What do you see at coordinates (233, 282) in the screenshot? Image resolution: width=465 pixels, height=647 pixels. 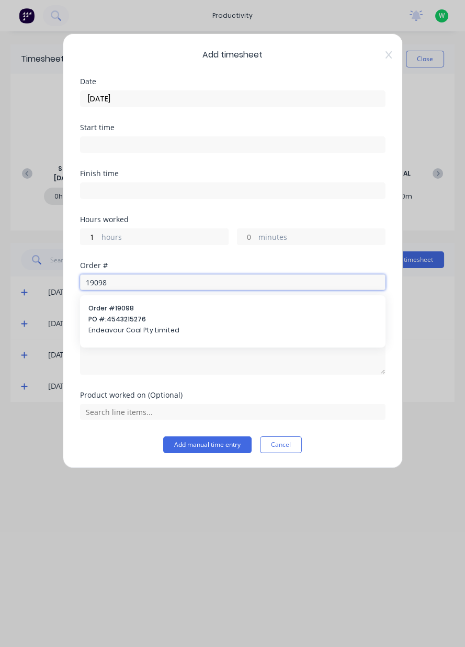 I see `input: Search order number...` at bounding box center [233, 282].